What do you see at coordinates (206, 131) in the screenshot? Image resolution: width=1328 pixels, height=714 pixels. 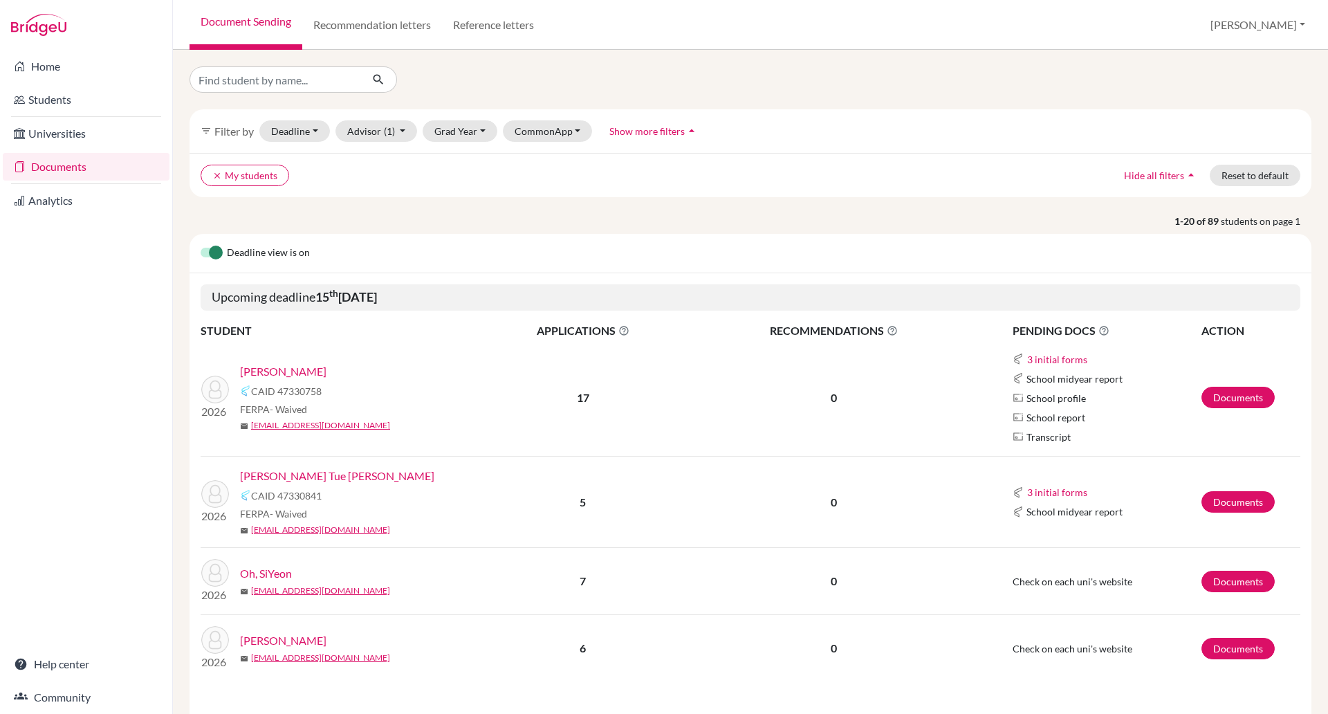 I see `i: filter_list` at bounding box center [206, 131].